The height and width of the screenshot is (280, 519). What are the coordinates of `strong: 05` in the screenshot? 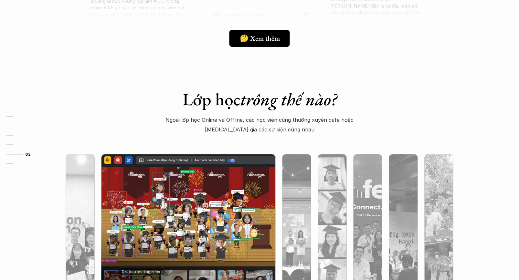 It's located at (28, 154).